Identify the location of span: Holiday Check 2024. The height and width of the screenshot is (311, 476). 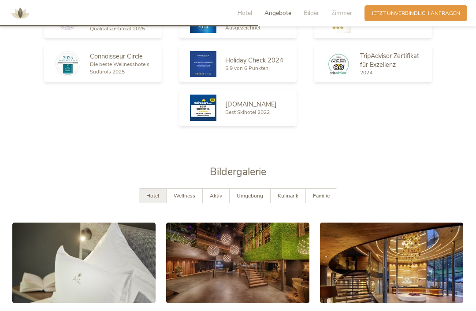
(254, 60).